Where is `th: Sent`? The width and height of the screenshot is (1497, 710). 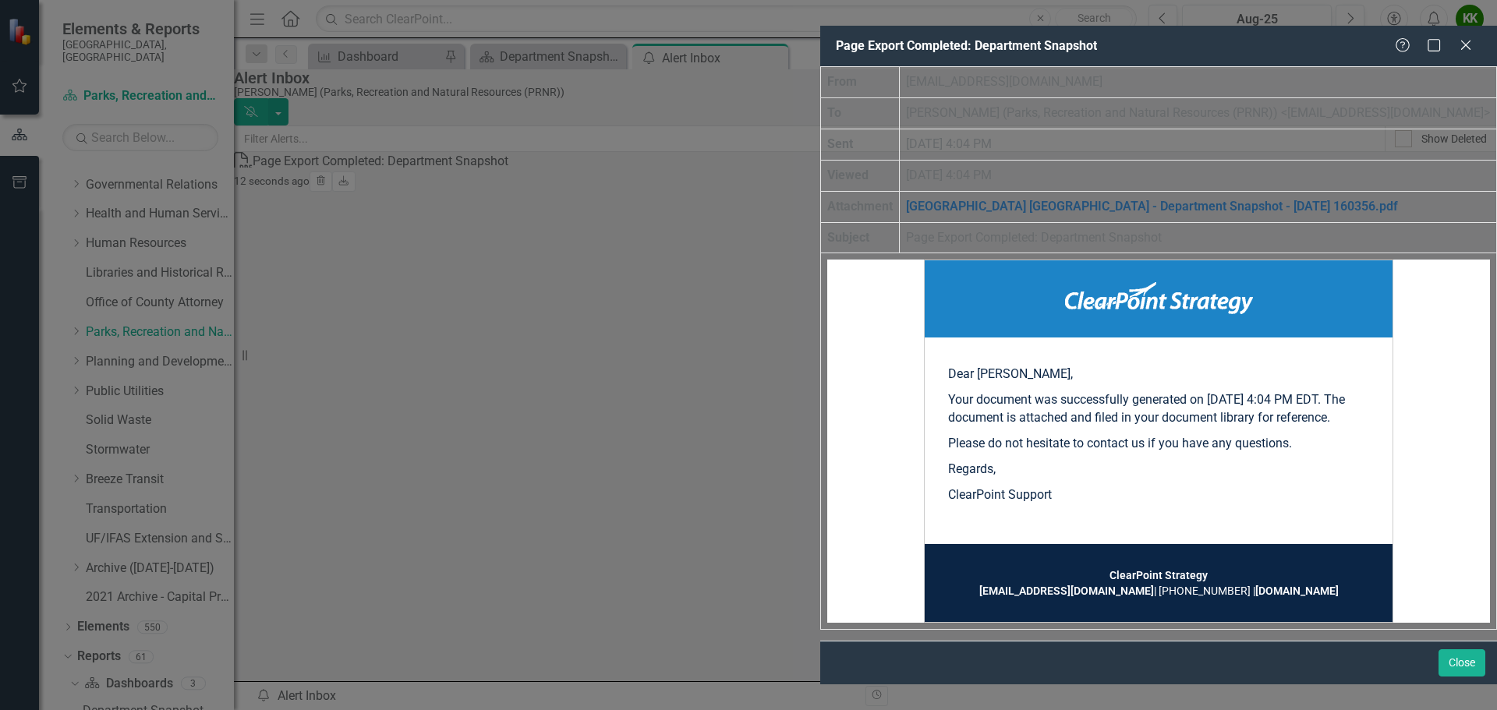 th: Sent is located at coordinates (860, 145).